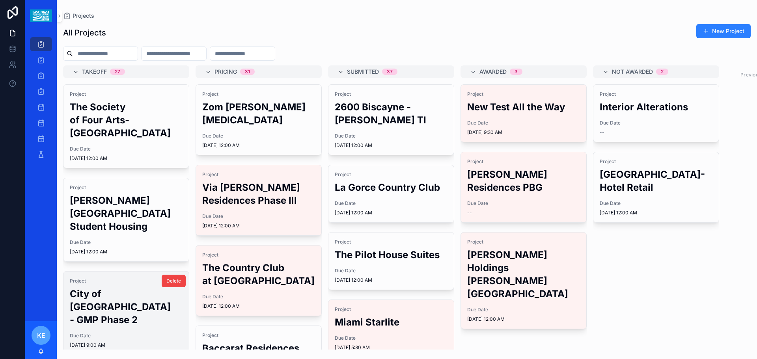 Image resolution: width=757 pixels, height=359 pixels. I want to click on h2: Miami Starlite, so click(391, 322).